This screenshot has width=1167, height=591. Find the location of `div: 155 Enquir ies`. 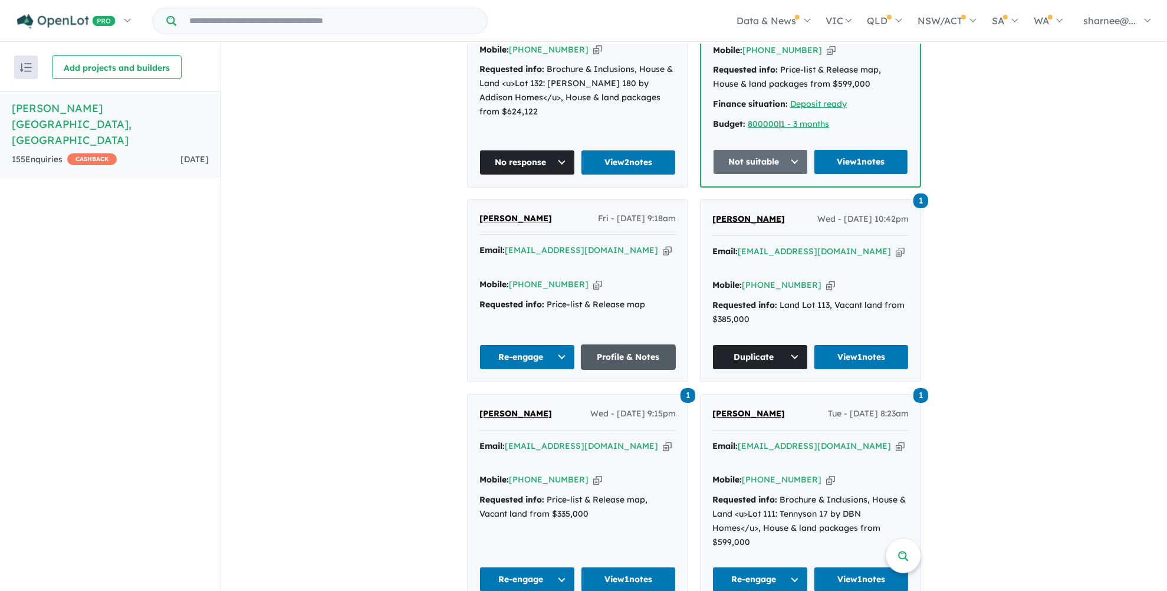

div: 155 Enquir ies is located at coordinates (64, 160).